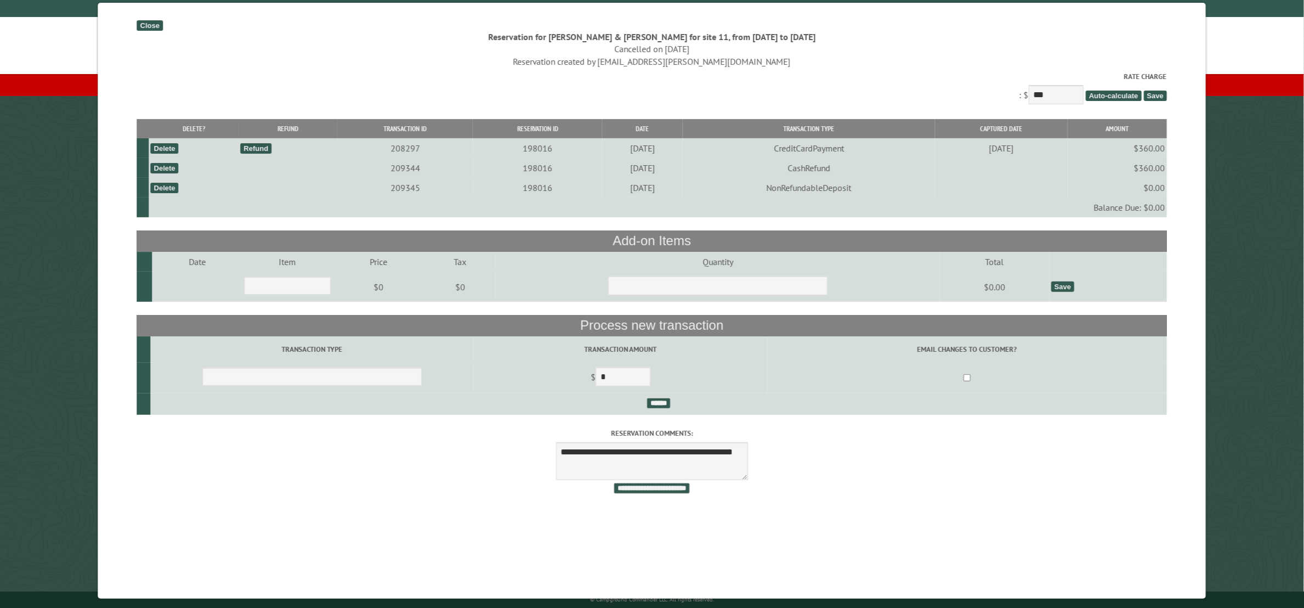 This screenshot has width=1304, height=608. Describe the element at coordinates (256, 148) in the screenshot. I see `div: Refund` at that location.